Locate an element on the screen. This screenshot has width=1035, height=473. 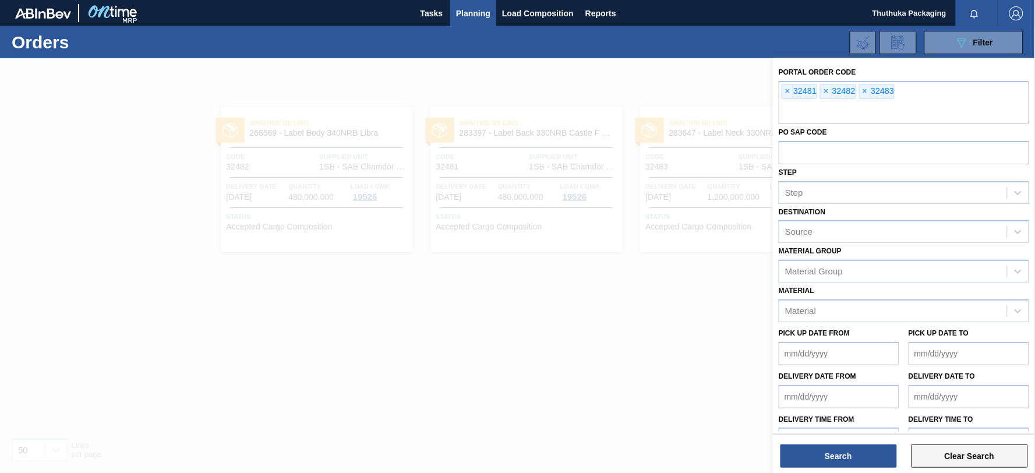
span: Tasks is located at coordinates (431, 13).